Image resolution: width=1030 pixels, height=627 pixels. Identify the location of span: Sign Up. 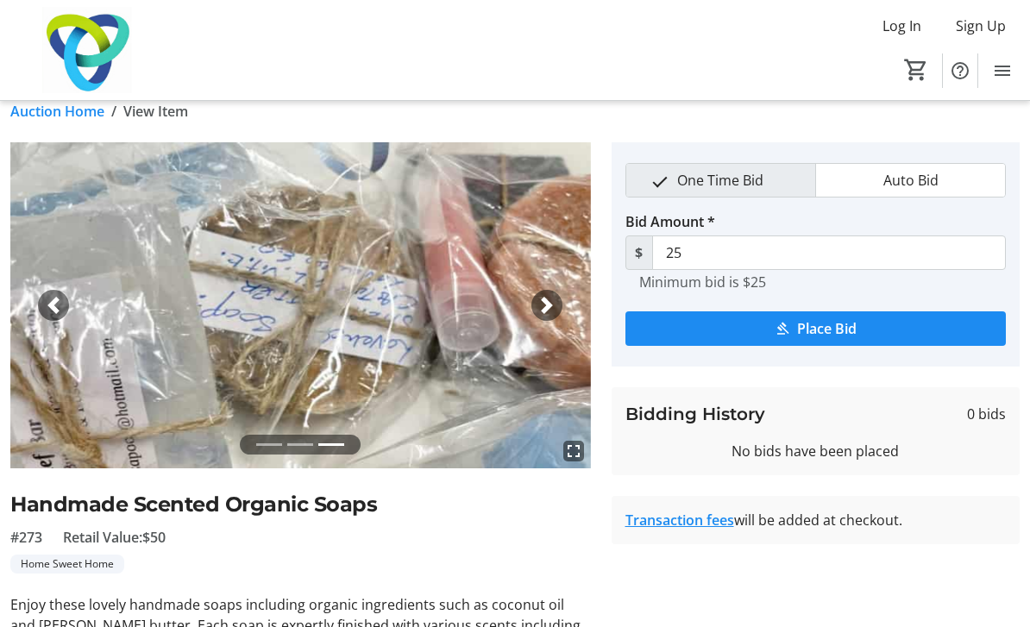
(981, 26).